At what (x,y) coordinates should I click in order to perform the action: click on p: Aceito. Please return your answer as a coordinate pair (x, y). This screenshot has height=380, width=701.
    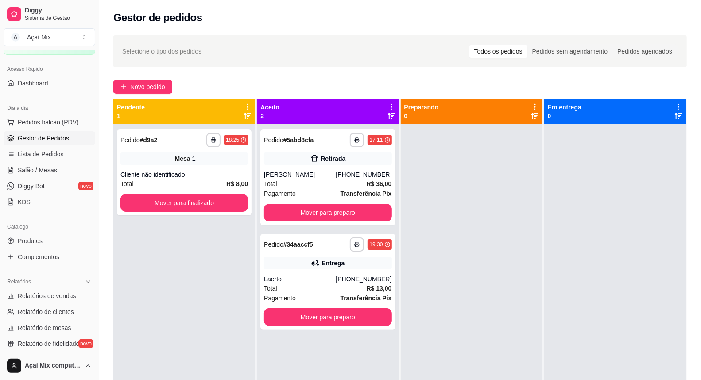
    Looking at the image, I should click on (270, 107).